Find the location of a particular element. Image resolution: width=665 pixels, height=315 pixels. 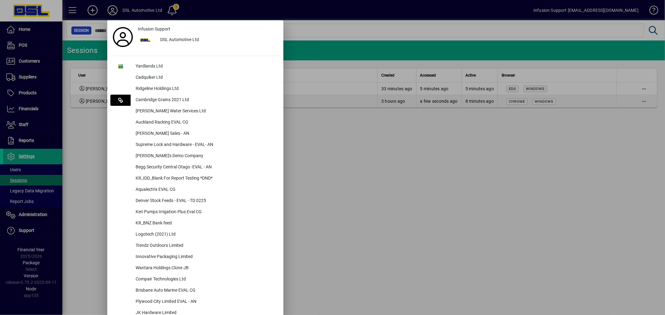

div: KR_IDD_Blank For Report Testing *DND* is located at coordinates (205, 179).